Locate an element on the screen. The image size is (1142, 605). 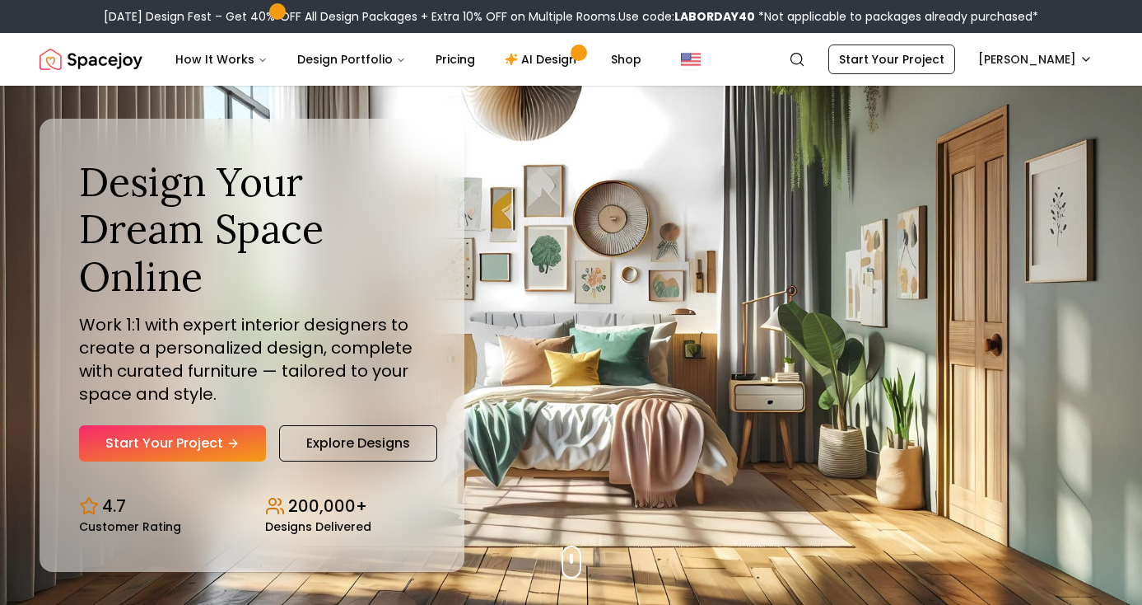
span: Use code: is located at coordinates (687, 16).